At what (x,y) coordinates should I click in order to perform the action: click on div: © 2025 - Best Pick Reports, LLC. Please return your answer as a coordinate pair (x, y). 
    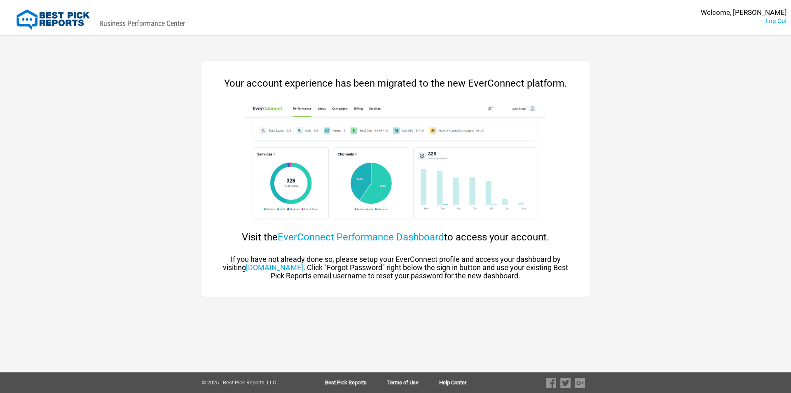
    Looking at the image, I should click on (250, 382).